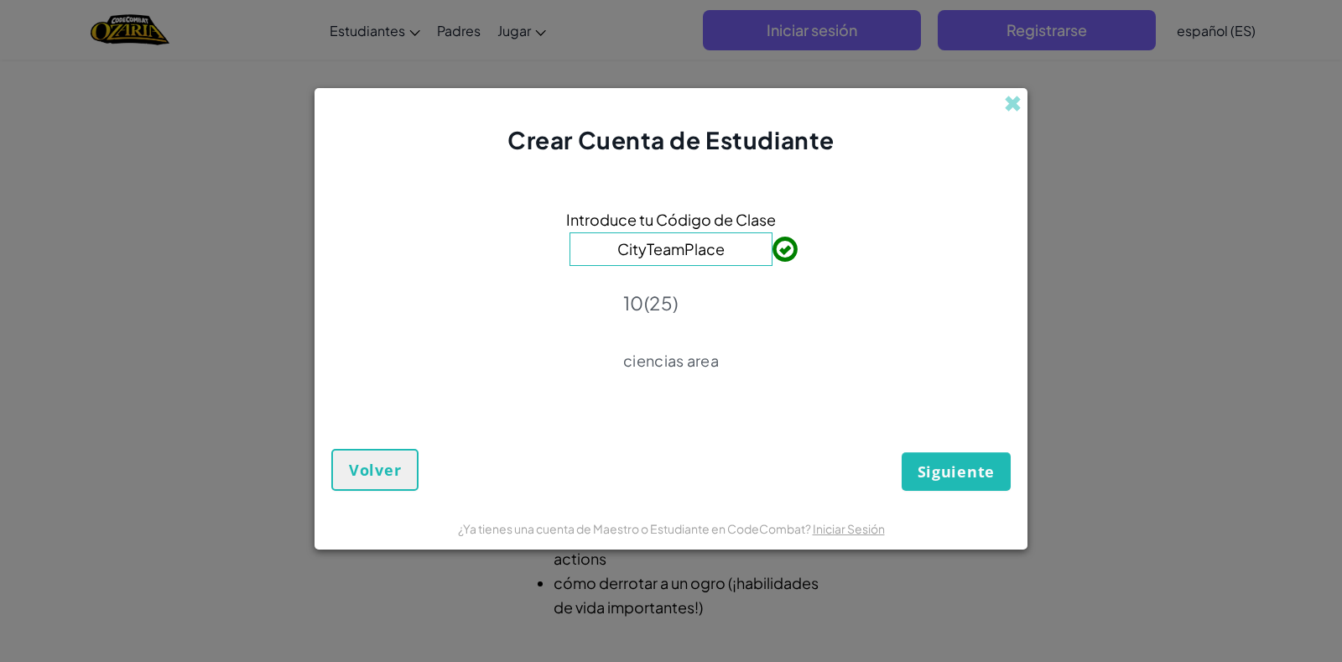 The height and width of the screenshot is (662, 1342). Describe the element at coordinates (375, 470) in the screenshot. I see `button: Volver` at that location.